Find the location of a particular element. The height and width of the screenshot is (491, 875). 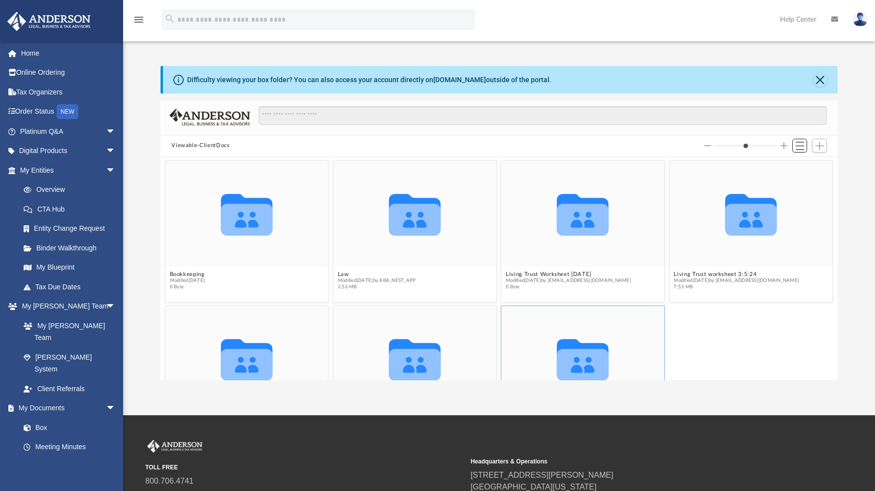

a: My Documentsarrow_drop_down is located at coordinates (66, 409).